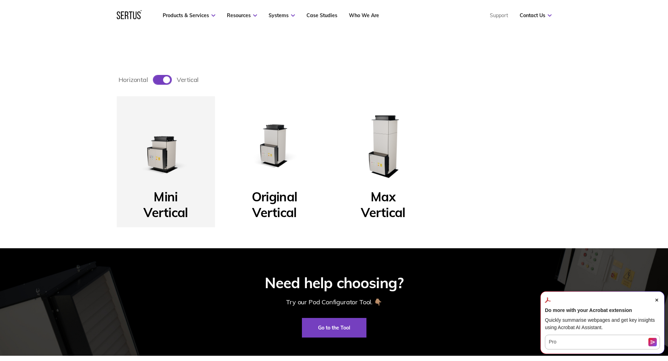  Describe the element at coordinates (499, 15) in the screenshot. I see `a: Support` at that location.